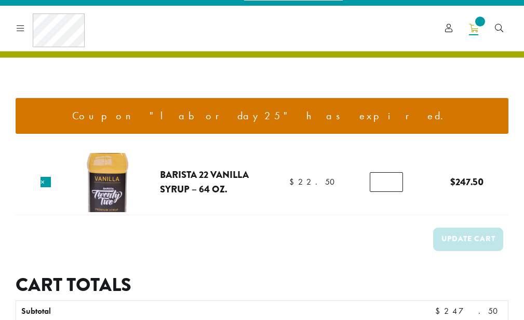  I want to click on button: Update cart, so click(468, 239).